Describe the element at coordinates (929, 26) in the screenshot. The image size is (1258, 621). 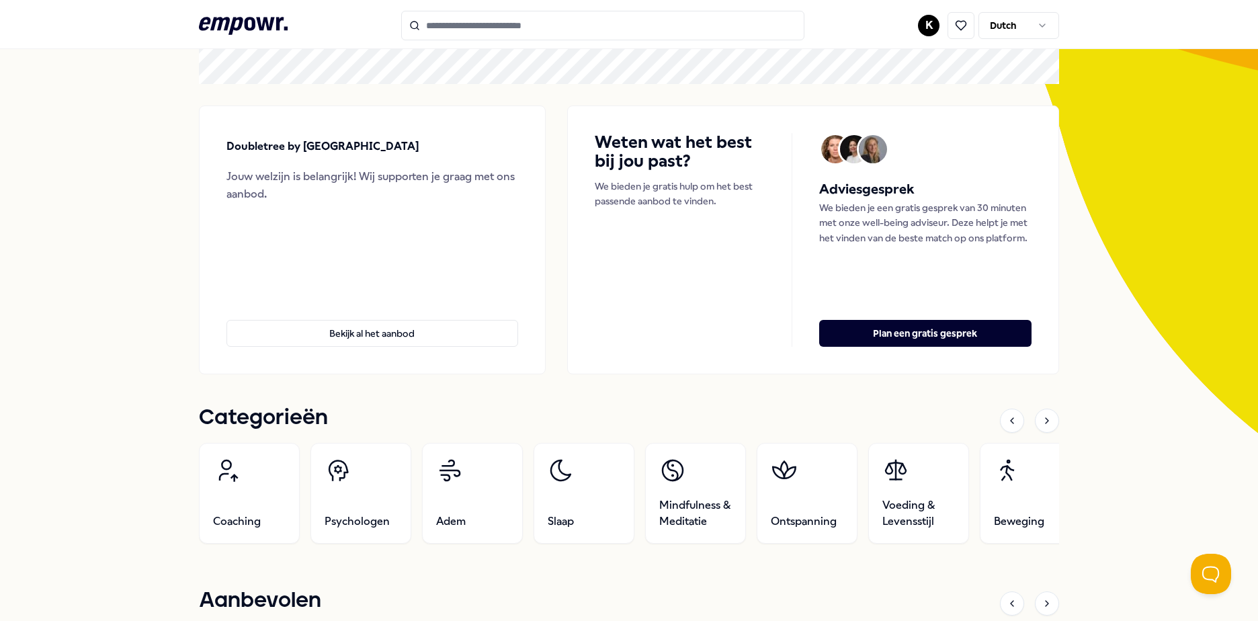
I see `button: K` at that location.